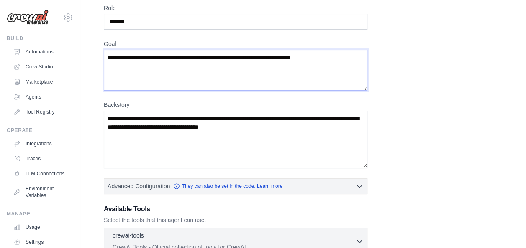 The width and height of the screenshot is (526, 248). What do you see at coordinates (40, 130) in the screenshot?
I see `div: Operate` at bounding box center [40, 130].